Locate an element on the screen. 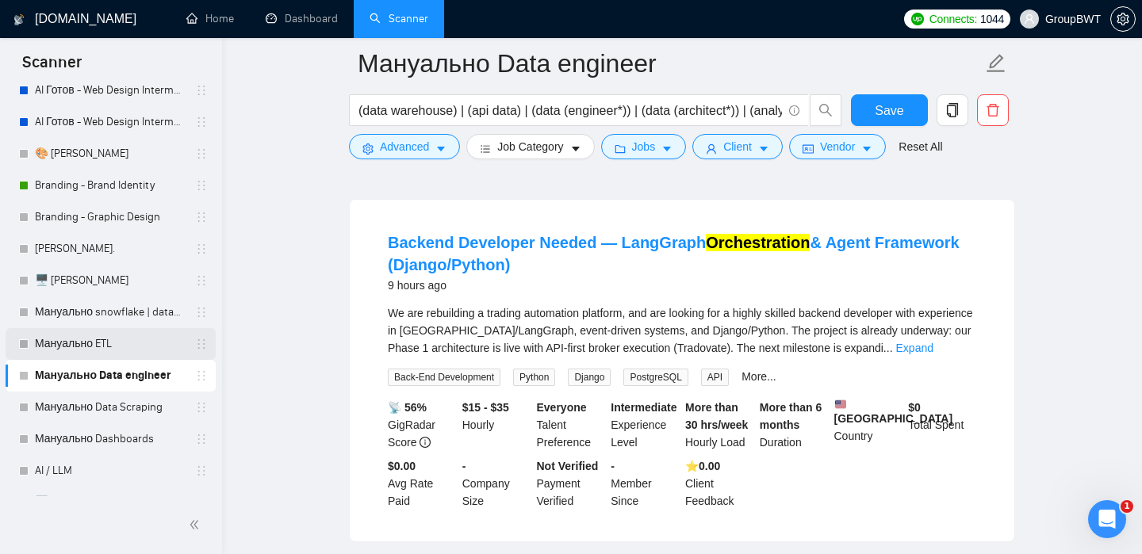 This screenshot has width=1142, height=554. button: search is located at coordinates (826, 110).